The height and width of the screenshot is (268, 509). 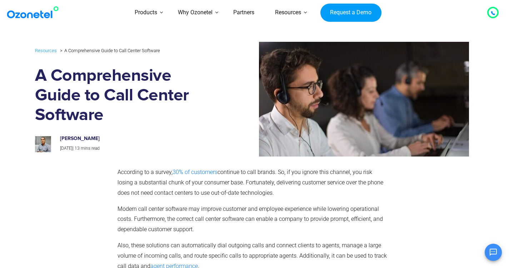 I want to click on img: prashanth-kancherla_avatar-200x200.jpeg, so click(x=43, y=144).